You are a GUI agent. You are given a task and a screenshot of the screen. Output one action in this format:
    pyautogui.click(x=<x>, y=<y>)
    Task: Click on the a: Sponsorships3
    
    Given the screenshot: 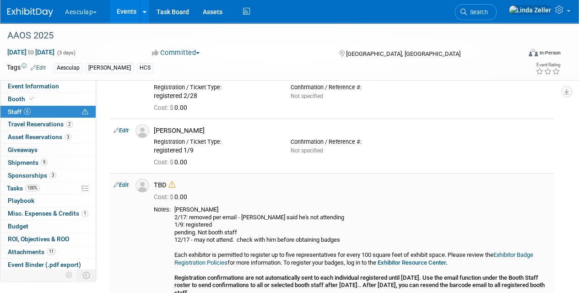 What is the action you would take?
    pyautogui.click(x=48, y=175)
    